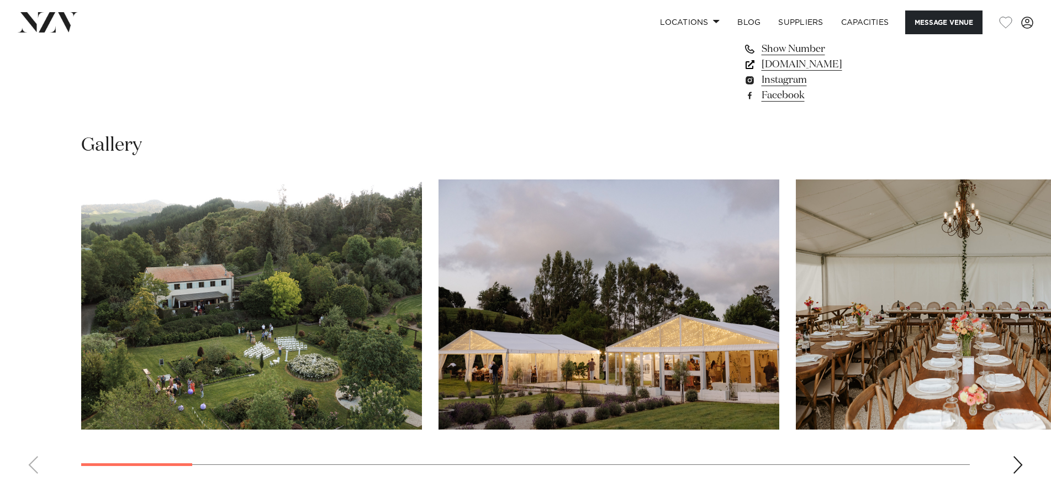 Image resolution: width=1051 pixels, height=503 pixels. I want to click on swiper-slide: 1 / 20, so click(251, 304).